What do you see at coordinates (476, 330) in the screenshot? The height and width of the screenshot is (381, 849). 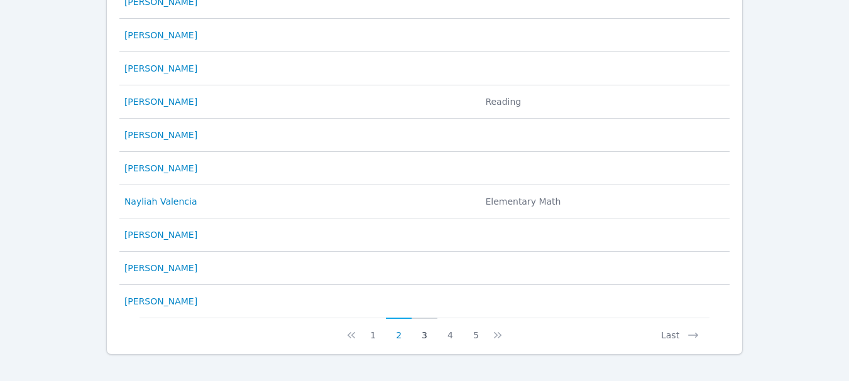 I see `button: 5` at bounding box center [476, 330].